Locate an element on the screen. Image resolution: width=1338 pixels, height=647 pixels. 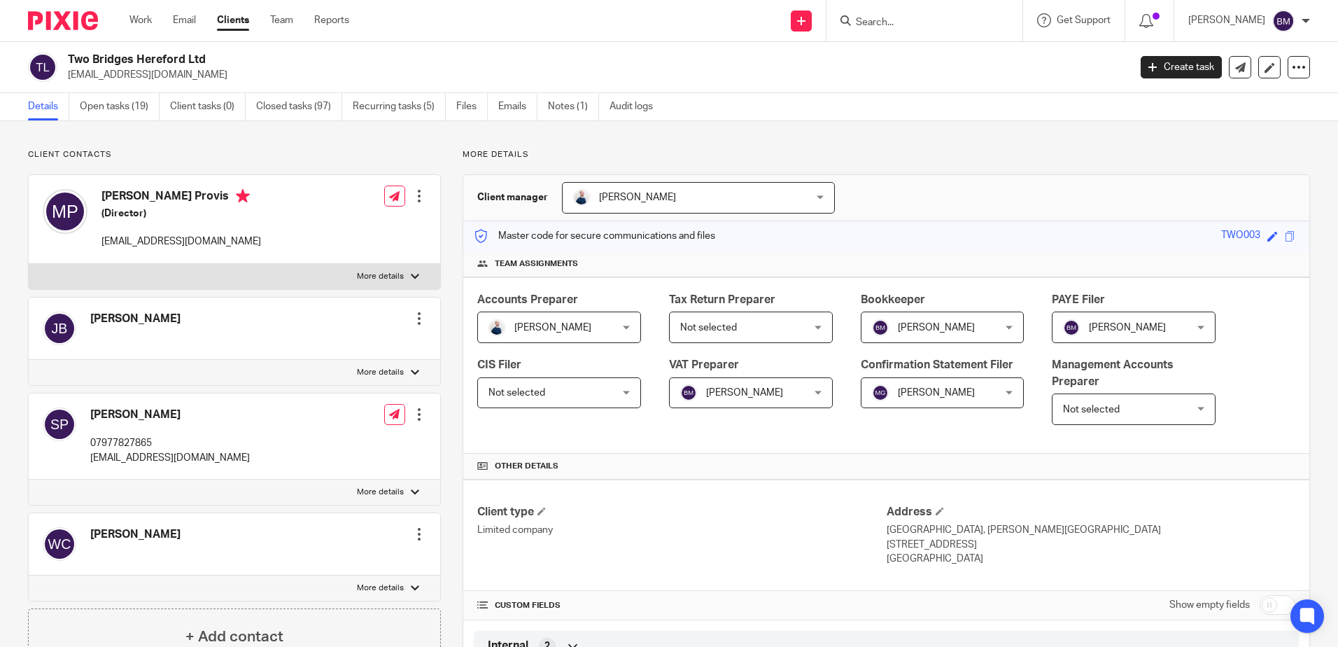
span: Confirmation Statement Filer is located at coordinates (937, 365).